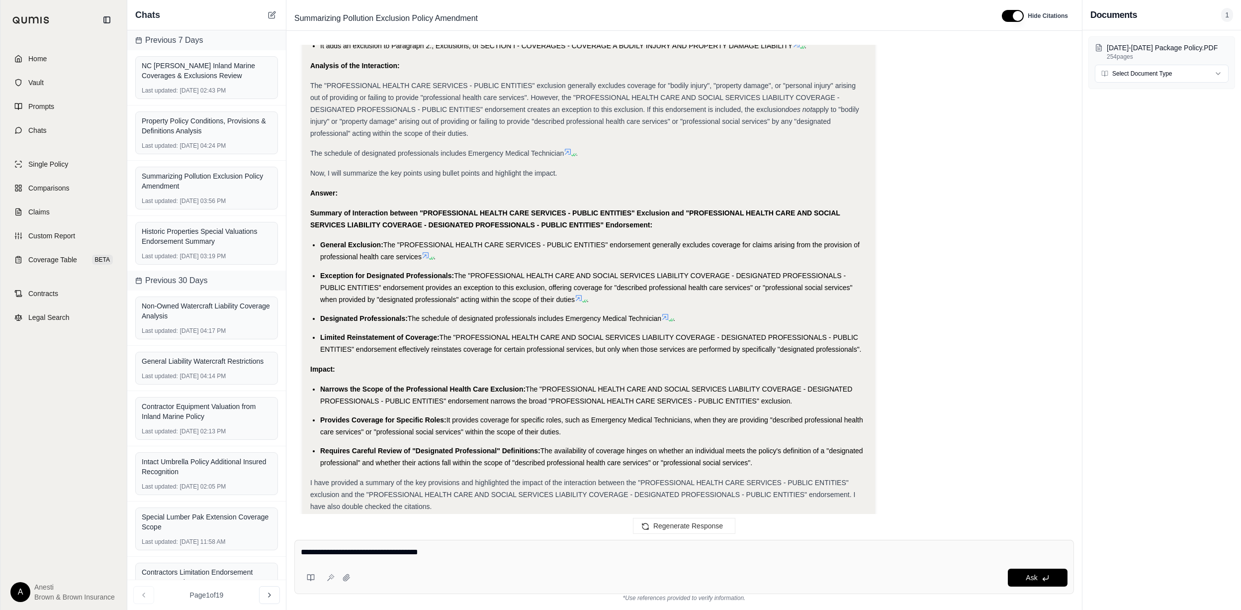 Image resolution: width=1241 pixels, height=610 pixels. What do you see at coordinates (75, 597) in the screenshot?
I see `span: Brown & Brown Insurance` at bounding box center [75, 597].